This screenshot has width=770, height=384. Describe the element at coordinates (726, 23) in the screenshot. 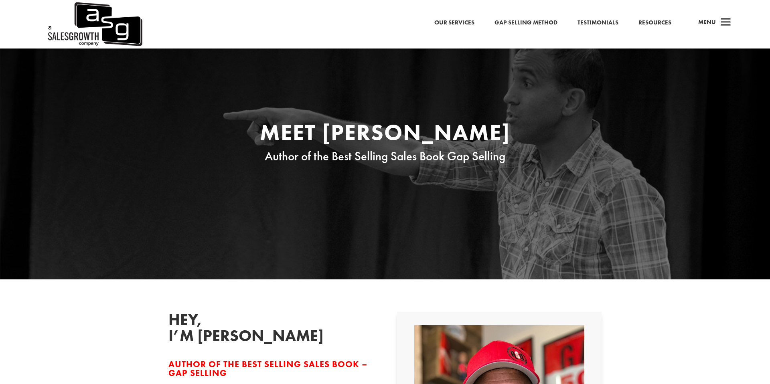

I see `span: a` at that location.